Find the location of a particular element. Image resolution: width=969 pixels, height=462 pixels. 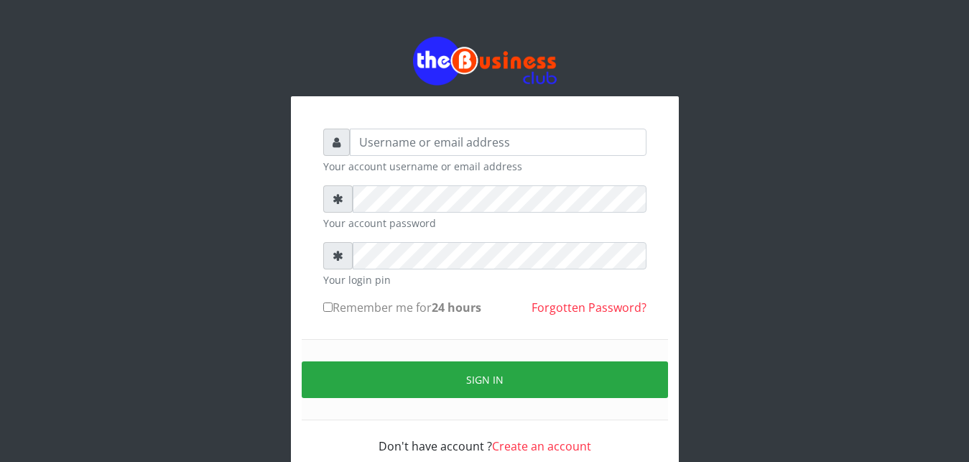

input: Username or email address is located at coordinates (498, 142).